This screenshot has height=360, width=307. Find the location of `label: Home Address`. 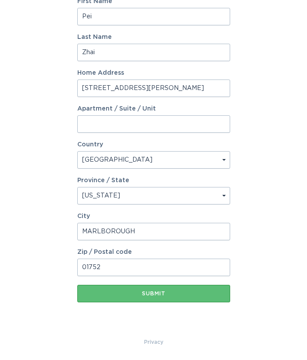

label: Home Address is located at coordinates (154, 73).